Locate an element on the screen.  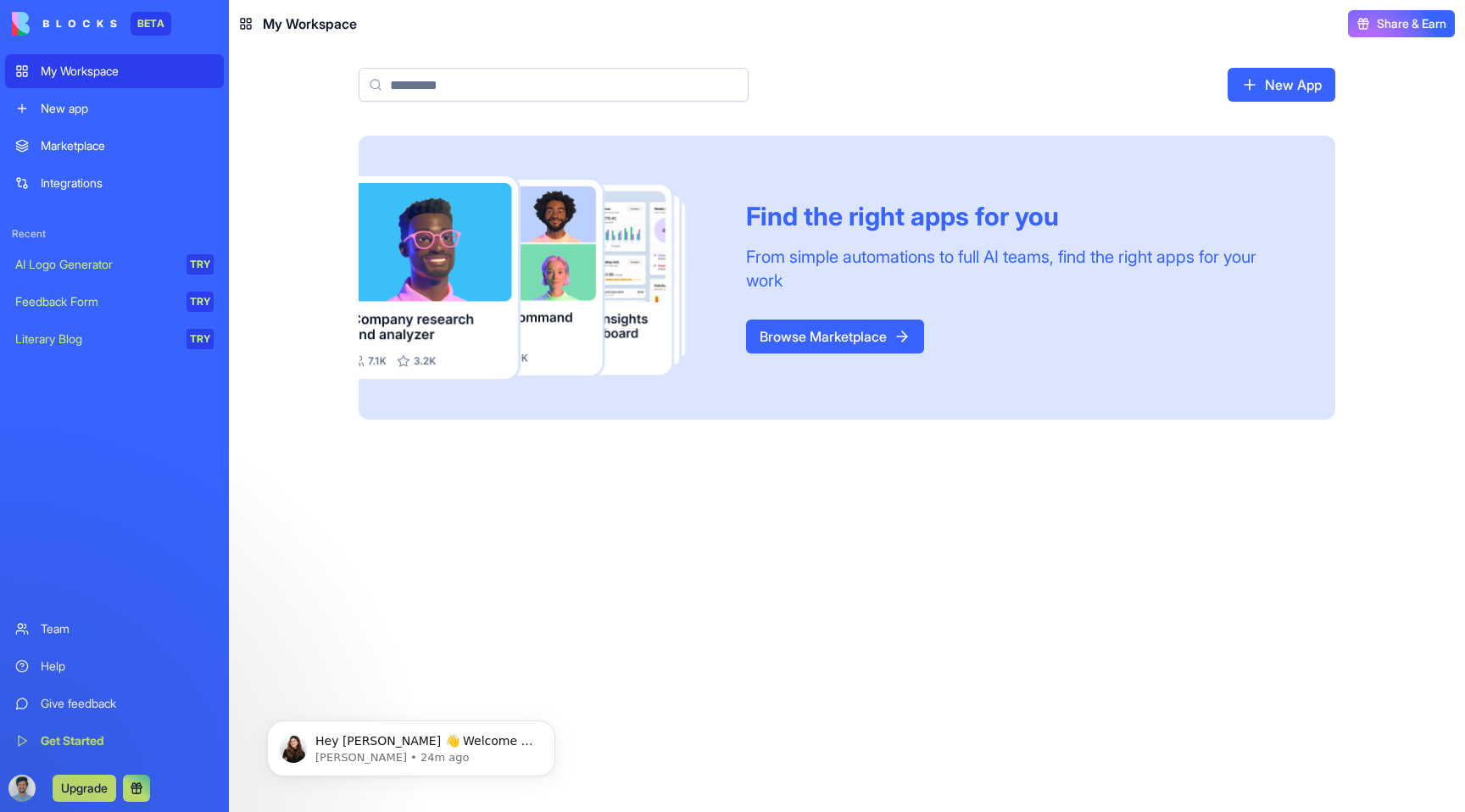
div: Find the right apps for you is located at coordinates (1020, 216).